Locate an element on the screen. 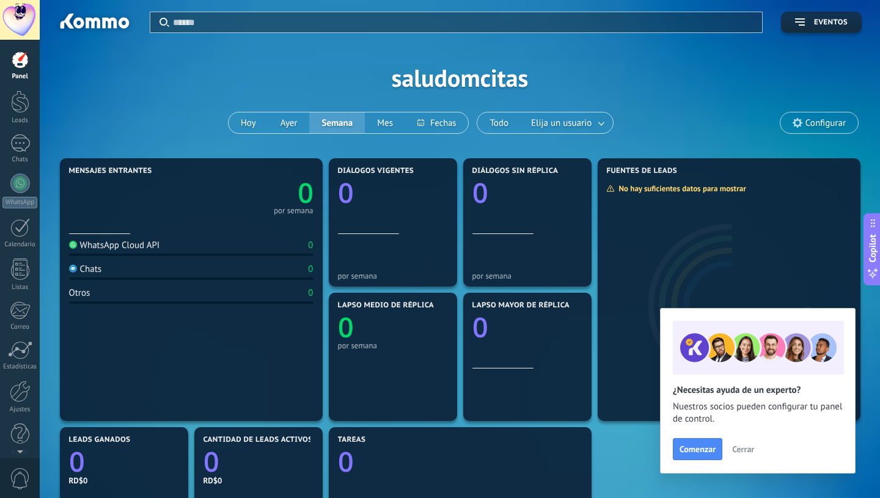 The width and height of the screenshot is (880, 498). span: Eventos is located at coordinates (830, 23).